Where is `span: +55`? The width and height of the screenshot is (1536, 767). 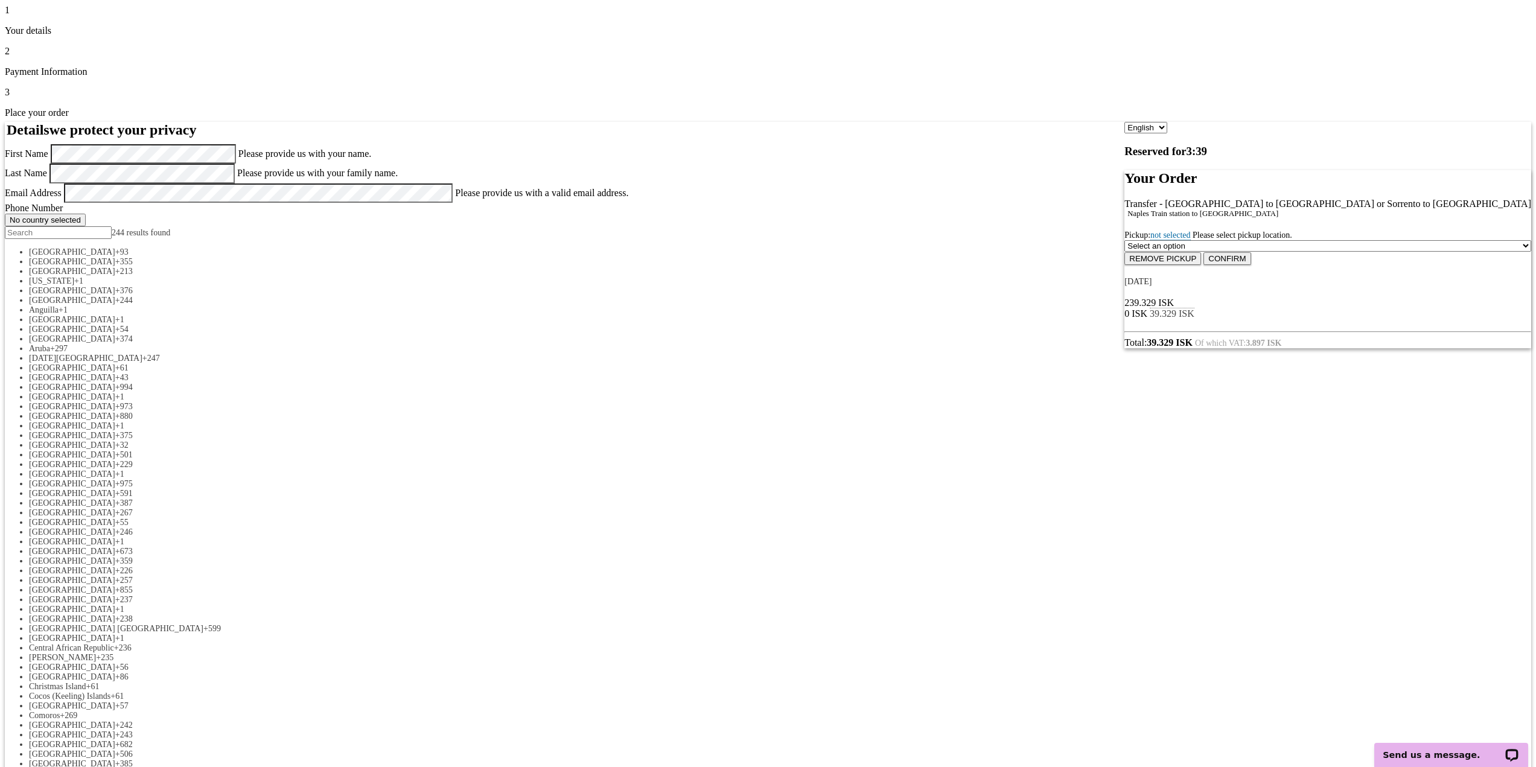
span: +55 is located at coordinates (122, 522).